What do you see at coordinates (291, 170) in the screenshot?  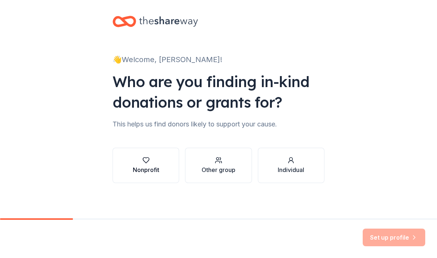 I see `div: Individual` at bounding box center [291, 170].